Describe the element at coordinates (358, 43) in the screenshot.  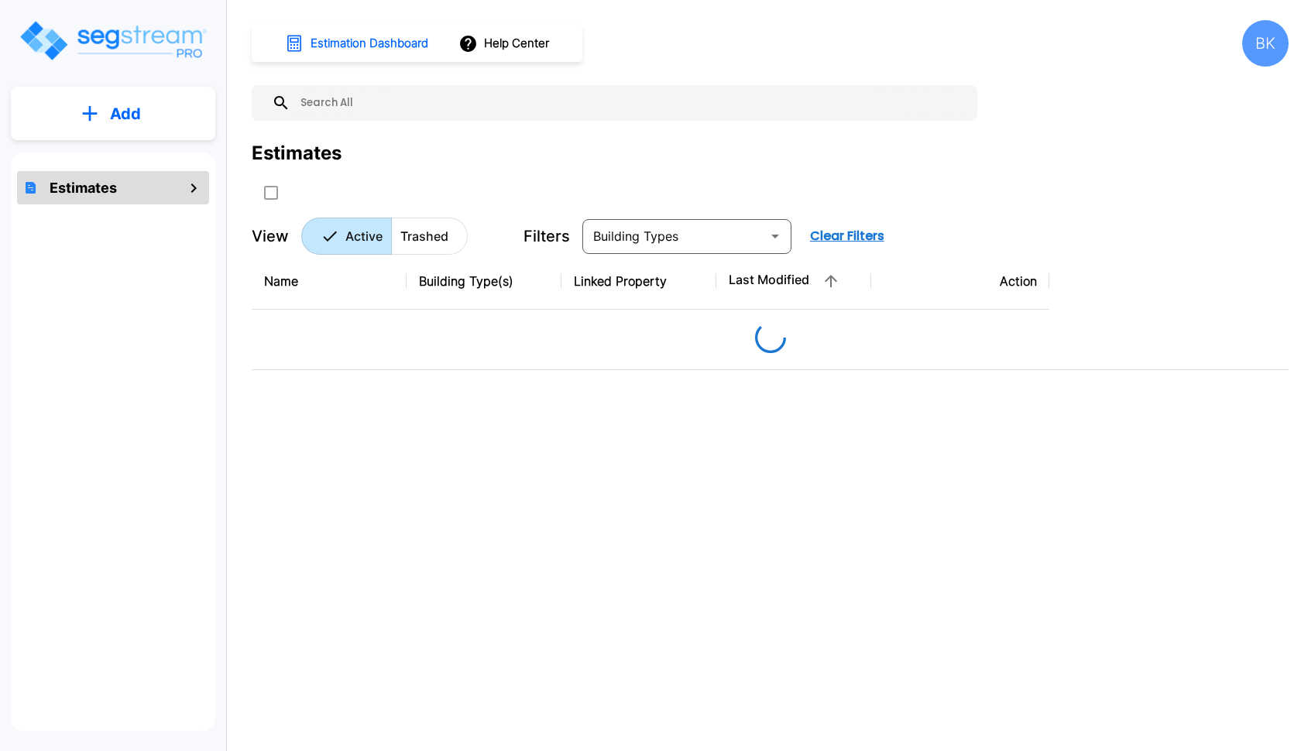
I see `button: Estimation Dashboard` at that location.